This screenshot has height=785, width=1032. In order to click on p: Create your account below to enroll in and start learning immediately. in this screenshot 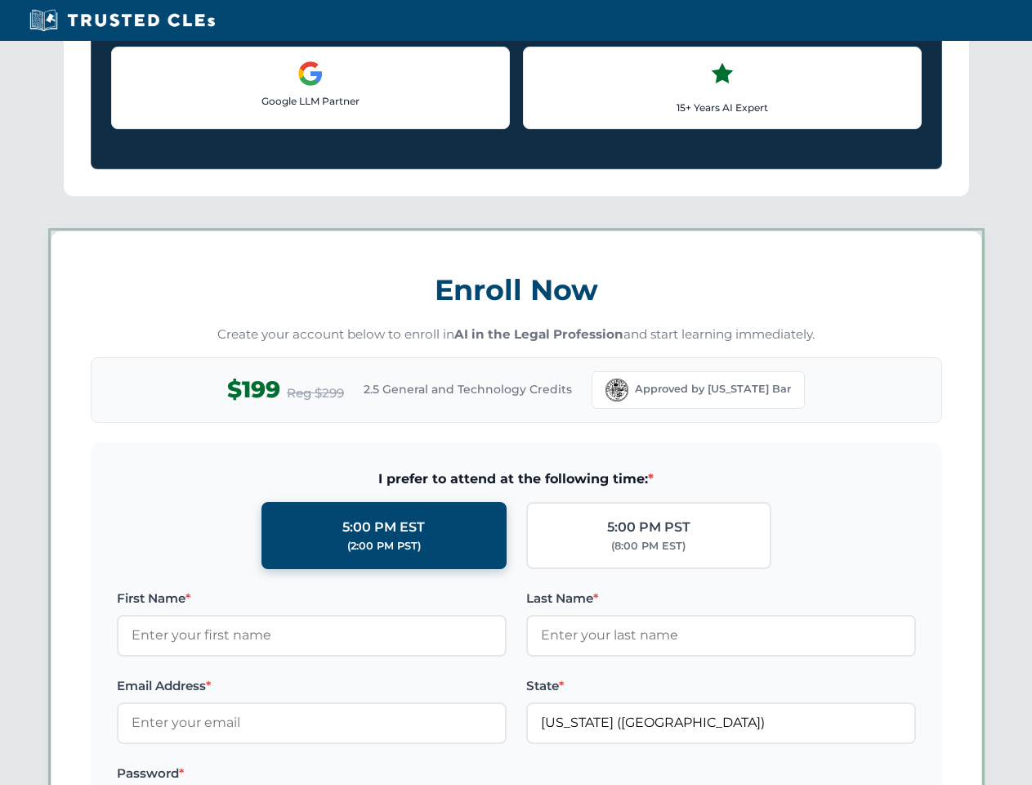, I will do `click(517, 334)`.